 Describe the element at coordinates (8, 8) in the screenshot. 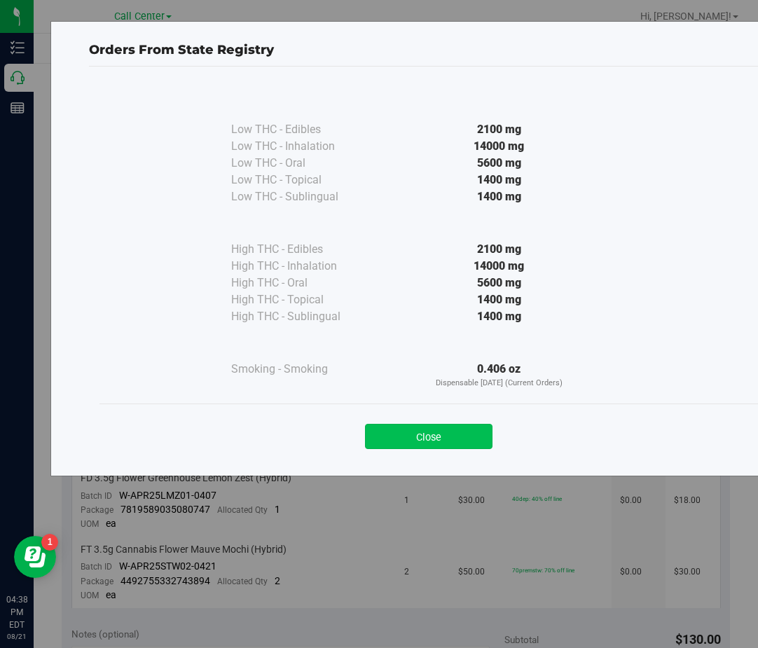

I see `span: 1` at that location.